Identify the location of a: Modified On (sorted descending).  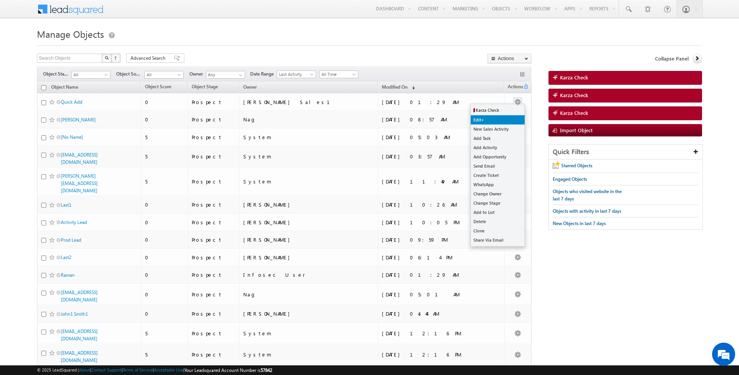
(399, 87).